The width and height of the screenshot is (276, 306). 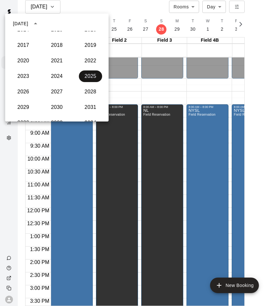 What do you see at coordinates (57, 123) in the screenshot?
I see `button: 2033` at bounding box center [57, 123].